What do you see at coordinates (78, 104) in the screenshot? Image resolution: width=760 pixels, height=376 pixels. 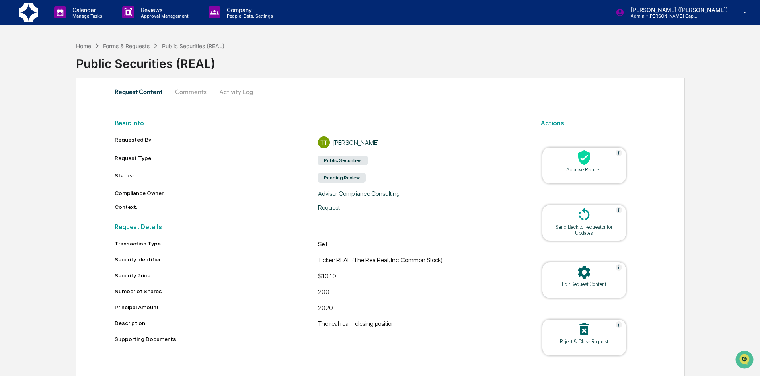 I see `a: 🗄️Attestations` at bounding box center [78, 104].